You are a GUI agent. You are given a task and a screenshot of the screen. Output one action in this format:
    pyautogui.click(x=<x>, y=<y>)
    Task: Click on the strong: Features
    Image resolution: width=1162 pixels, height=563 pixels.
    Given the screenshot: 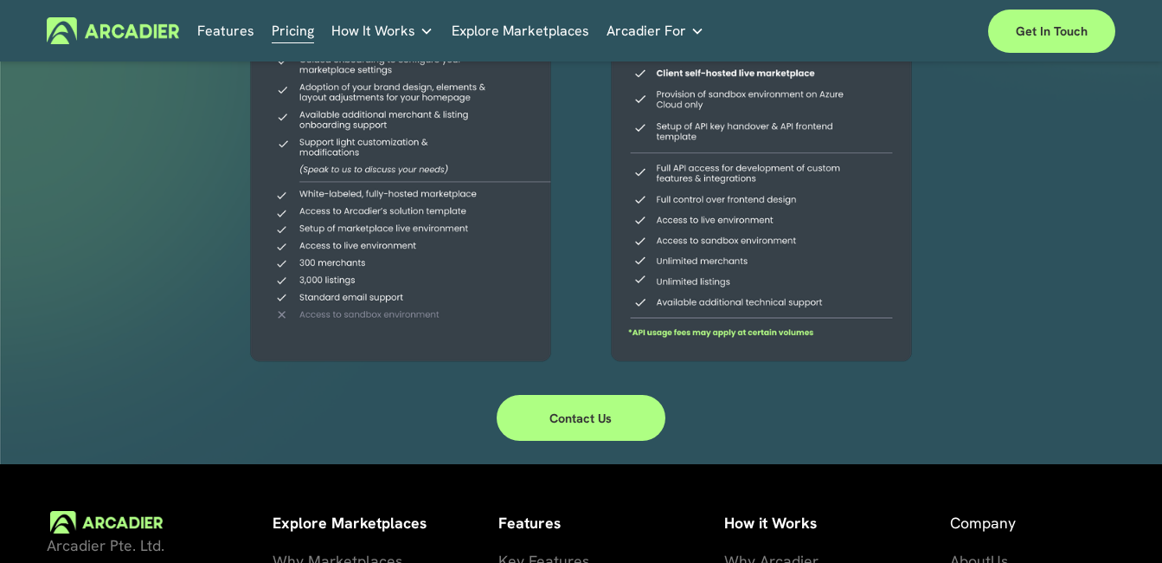 What is the action you would take?
    pyautogui.click(x=530, y=522)
    